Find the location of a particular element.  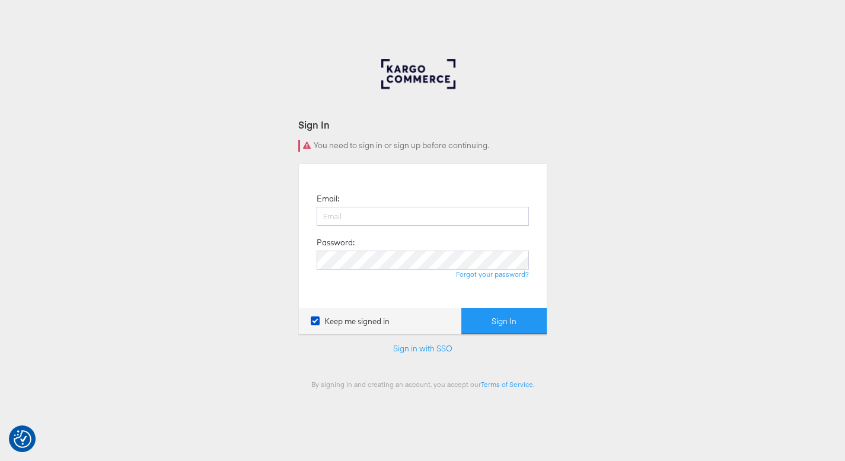

div: By signing in and creating an account, you accept our . is located at coordinates (423, 384).